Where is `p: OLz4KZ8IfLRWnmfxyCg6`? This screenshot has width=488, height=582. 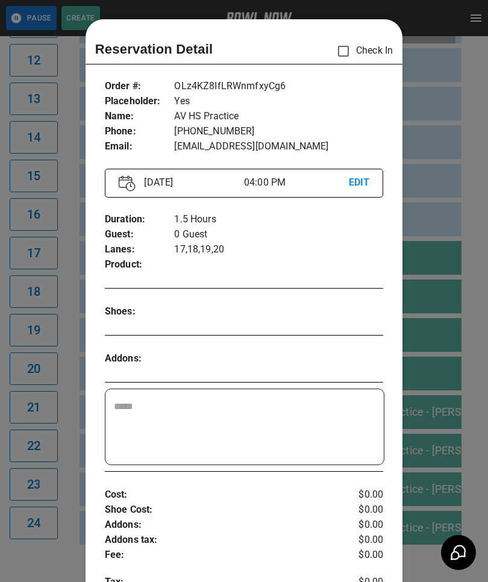 p: OLz4KZ8IfLRWnmfxyCg6 is located at coordinates (278, 86).